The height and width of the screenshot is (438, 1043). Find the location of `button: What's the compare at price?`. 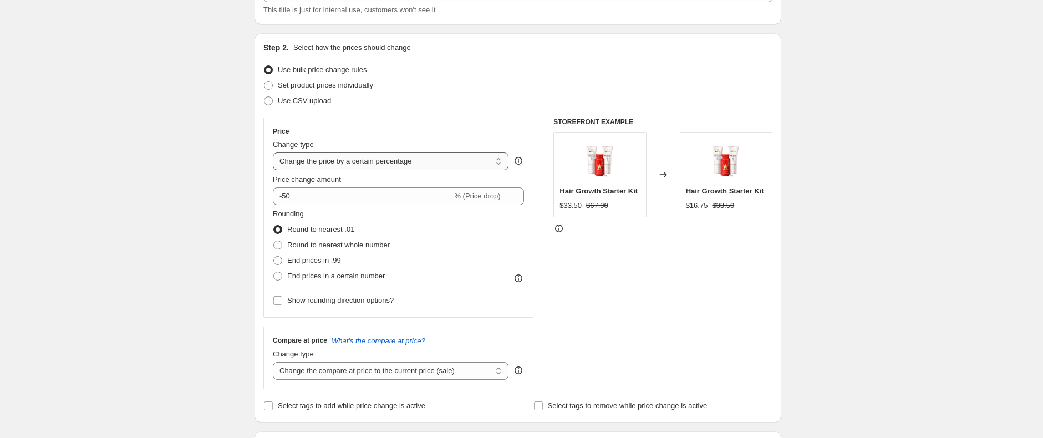

button: What's the compare at price? is located at coordinates (378, 340).